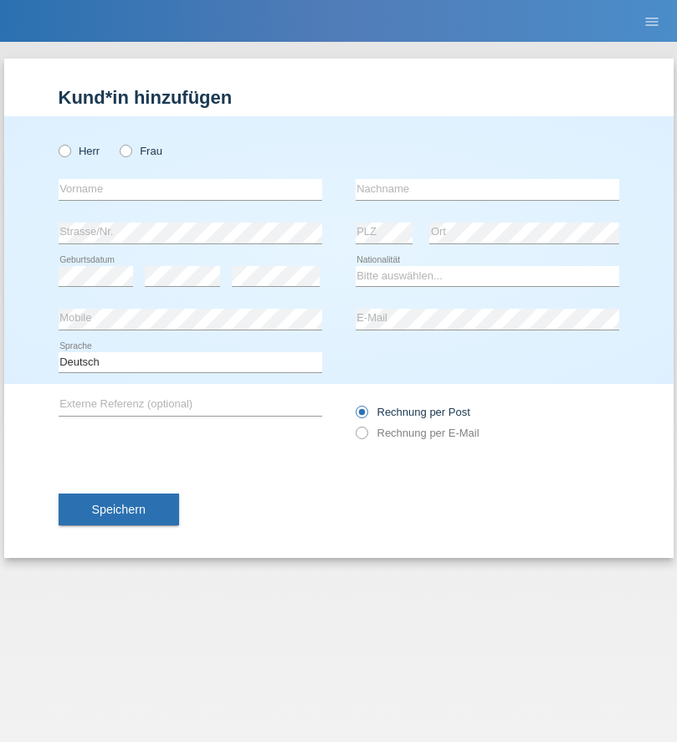  Describe the element at coordinates (64, 150) in the screenshot. I see `input: Herr` at that location.